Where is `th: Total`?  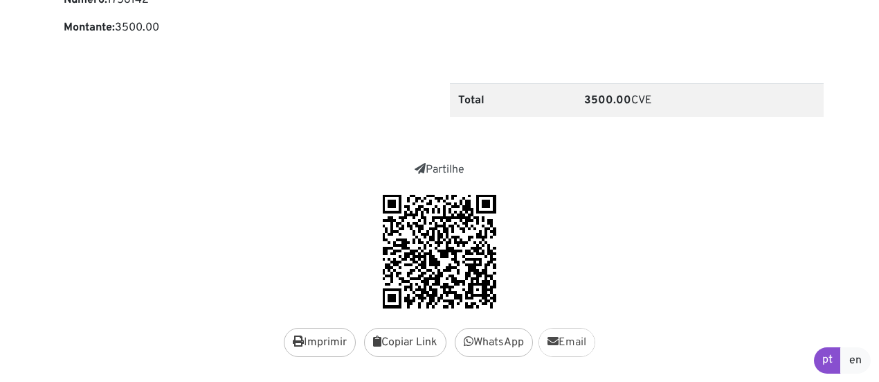 th: Total is located at coordinates (513, 100).